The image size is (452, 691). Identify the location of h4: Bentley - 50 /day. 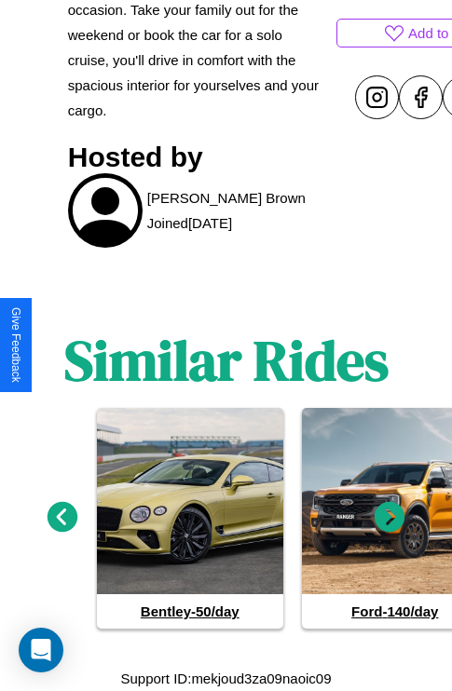
(190, 611).